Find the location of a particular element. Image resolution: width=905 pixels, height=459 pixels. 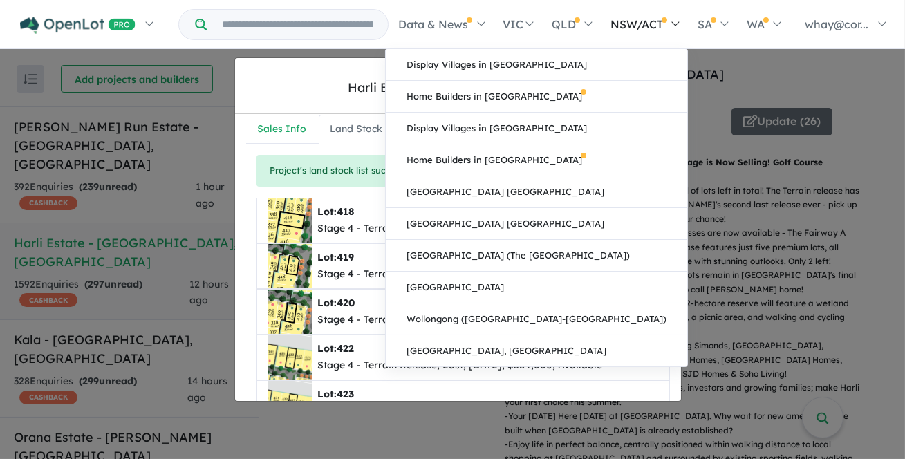

div: Project's land stock list successfully updated. is located at coordinates (463, 171).